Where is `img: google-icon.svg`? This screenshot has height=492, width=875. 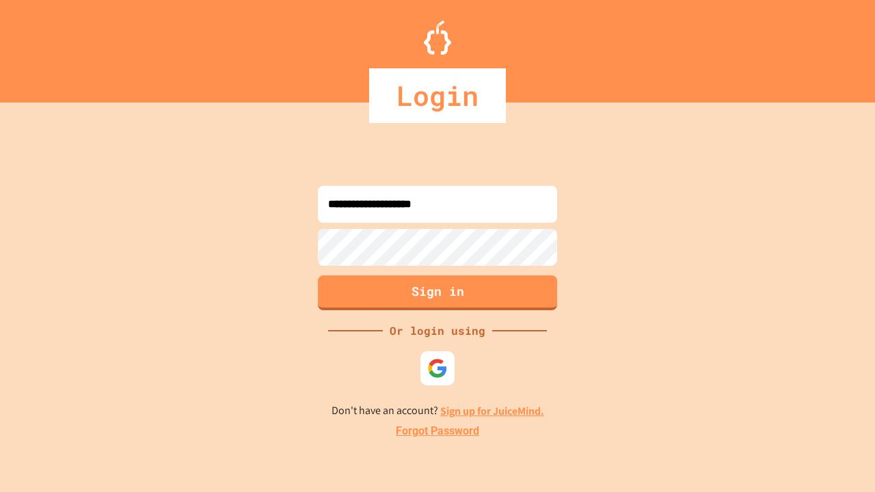 img: google-icon.svg is located at coordinates (437, 368).